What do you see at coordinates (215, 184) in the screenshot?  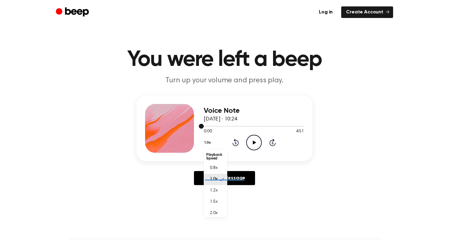 I see `ul: 1.0x` at bounding box center [215, 184].